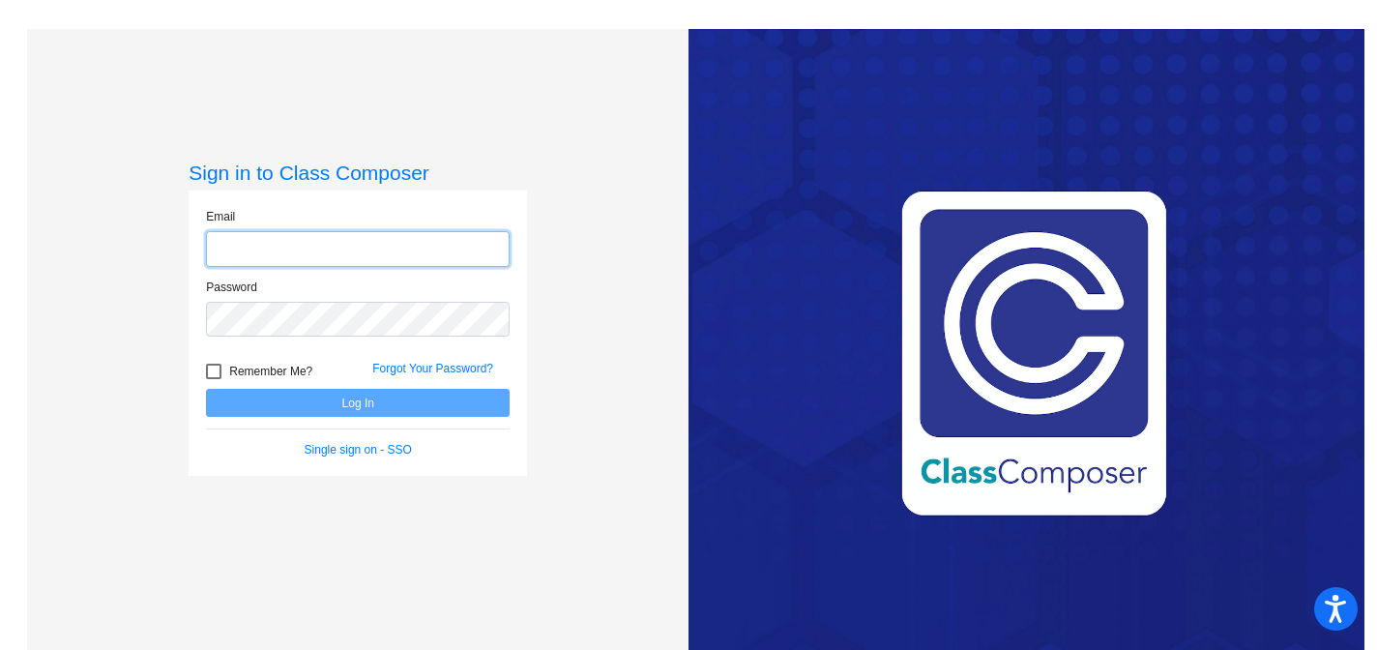 Image resolution: width=1377 pixels, height=650 pixels. Describe the element at coordinates (231, 287) in the screenshot. I see `label: Password` at that location.